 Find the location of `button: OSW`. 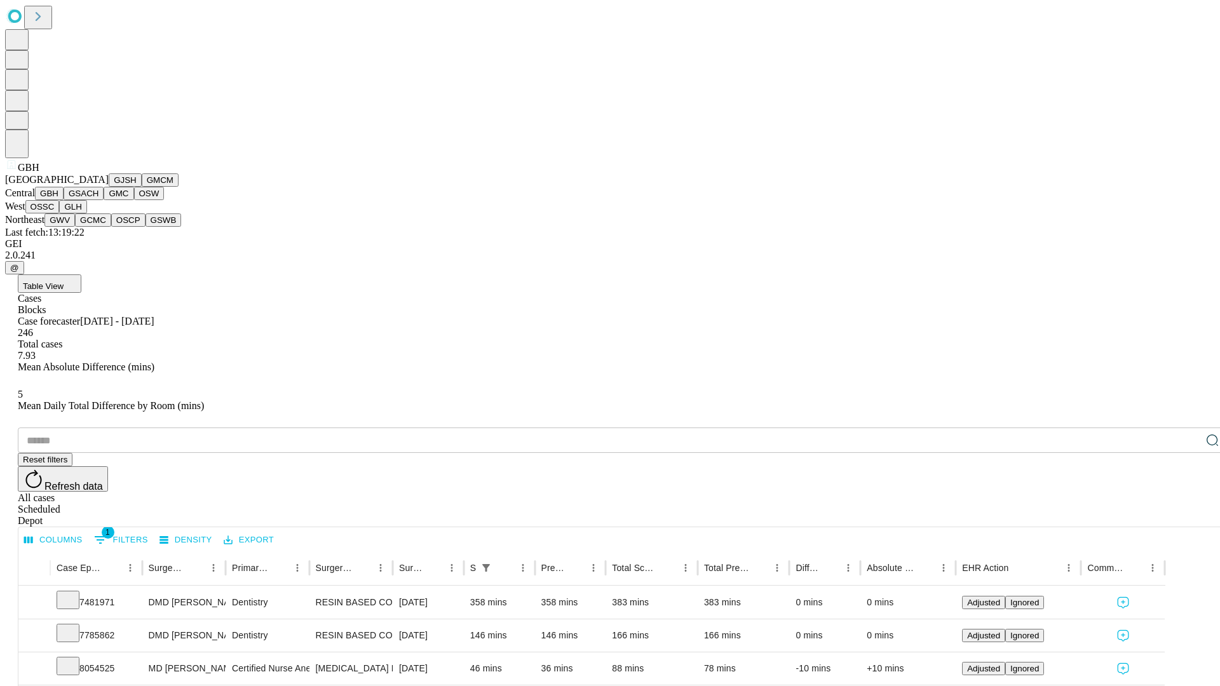

button: OSW is located at coordinates (149, 193).